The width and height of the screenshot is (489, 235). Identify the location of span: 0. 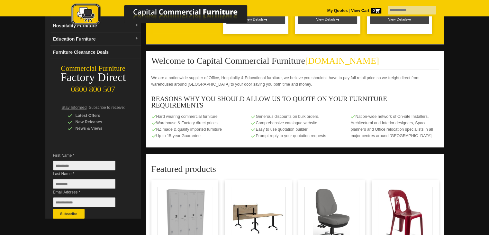
(376, 11).